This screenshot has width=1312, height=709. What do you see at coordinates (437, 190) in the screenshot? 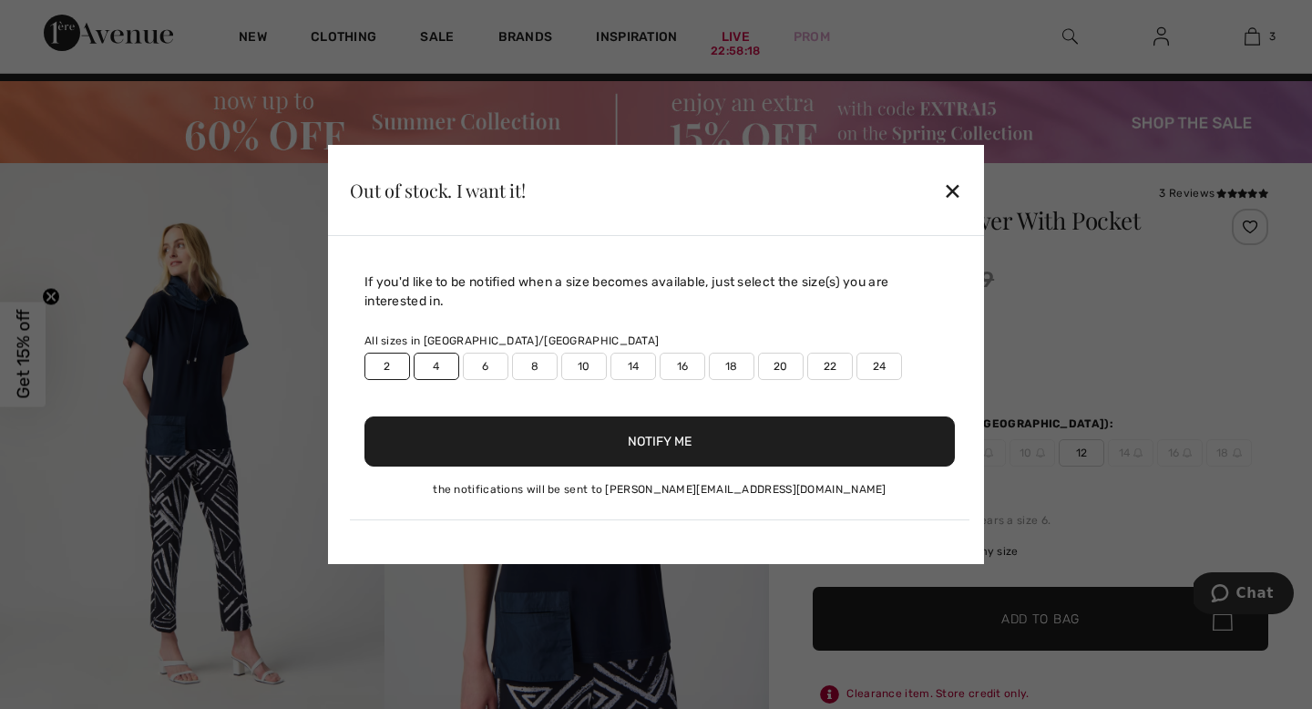
I see `div: Out of stock. I want it!` at bounding box center [437, 190].